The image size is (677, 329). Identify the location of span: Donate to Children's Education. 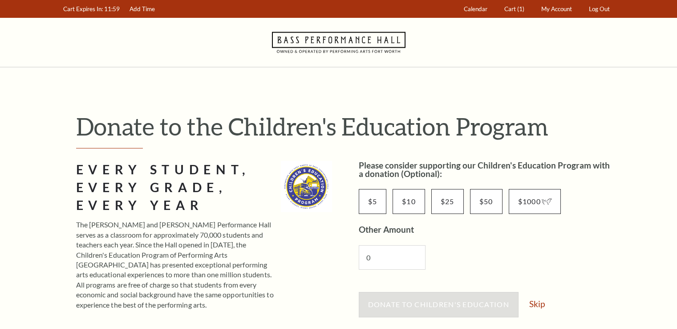
(438, 304).